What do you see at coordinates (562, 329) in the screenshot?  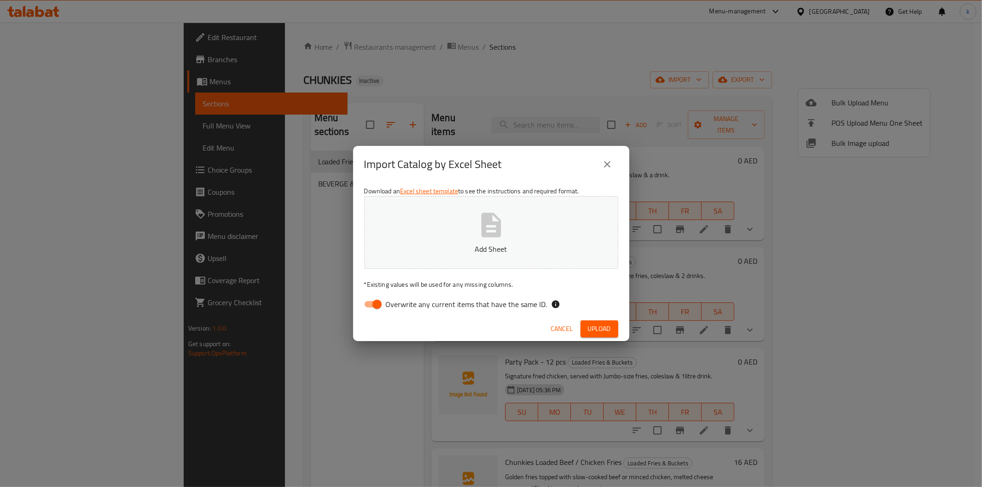 I see `button: Cancel` at bounding box center [562, 329].